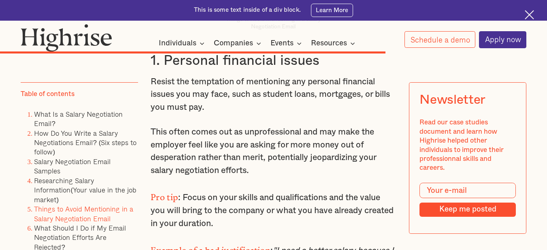 The image size is (547, 250). I want to click on a: Learn More, so click(332, 10).